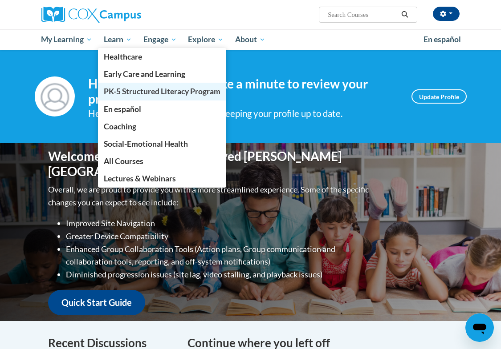  I want to click on span: Social-Emotional Health, so click(146, 144).